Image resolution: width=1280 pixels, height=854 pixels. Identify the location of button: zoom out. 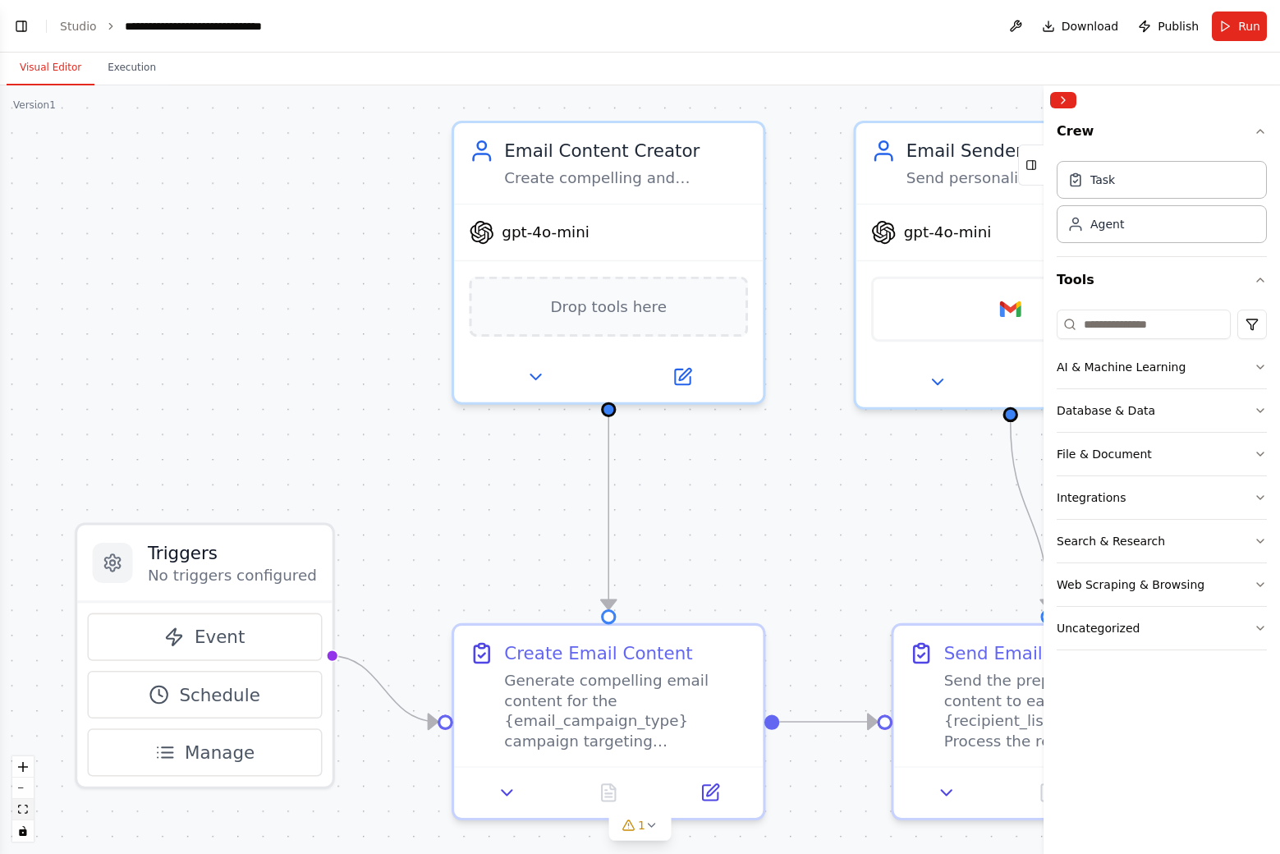
(23, 788).